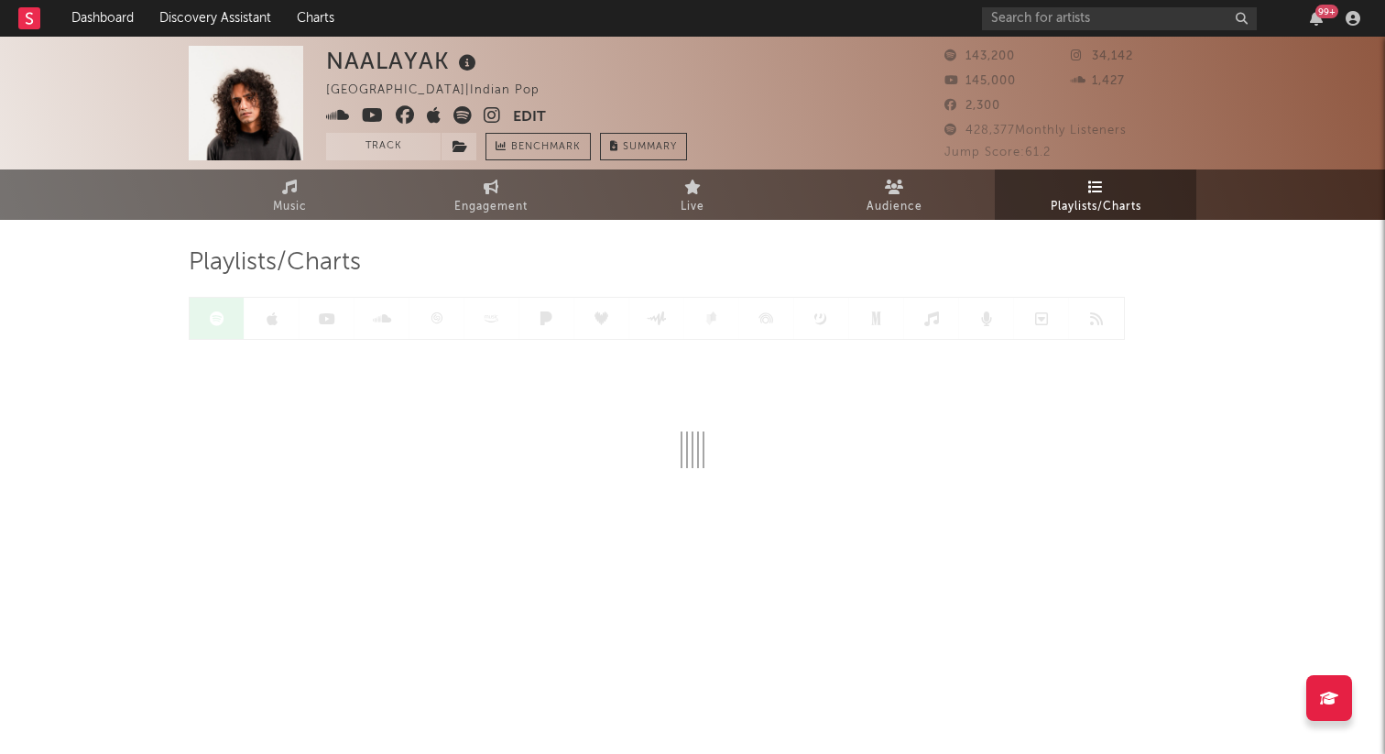  What do you see at coordinates (491, 194) in the screenshot?
I see `a: Engagement` at bounding box center [491, 194].